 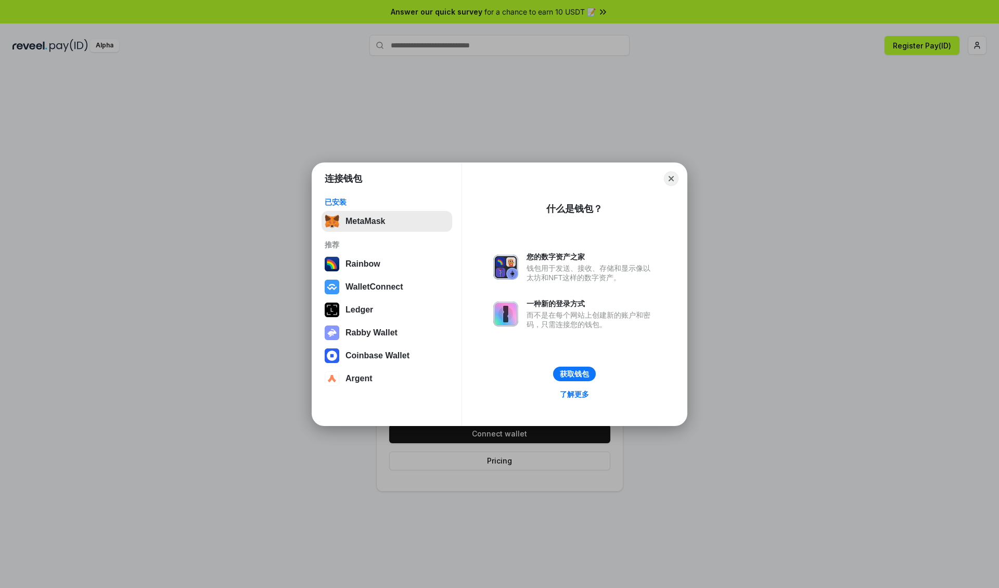 What do you see at coordinates (387, 378) in the screenshot?
I see `button: Argent` at bounding box center [387, 378].